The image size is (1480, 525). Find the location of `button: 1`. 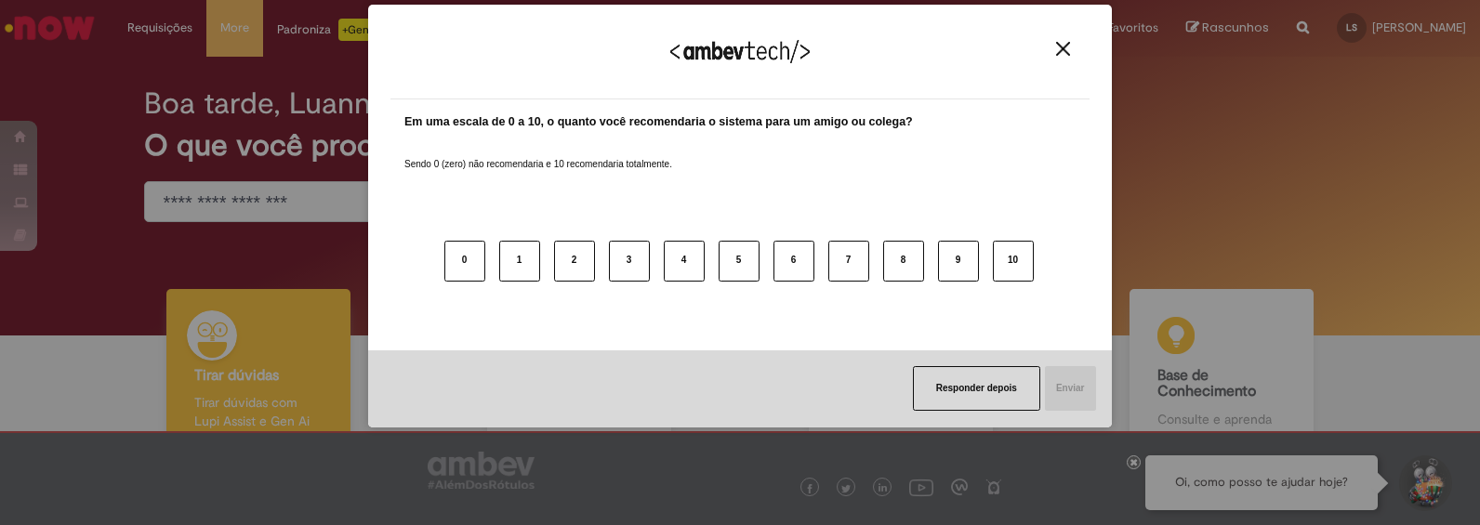

button: 1 is located at coordinates (520, 261).